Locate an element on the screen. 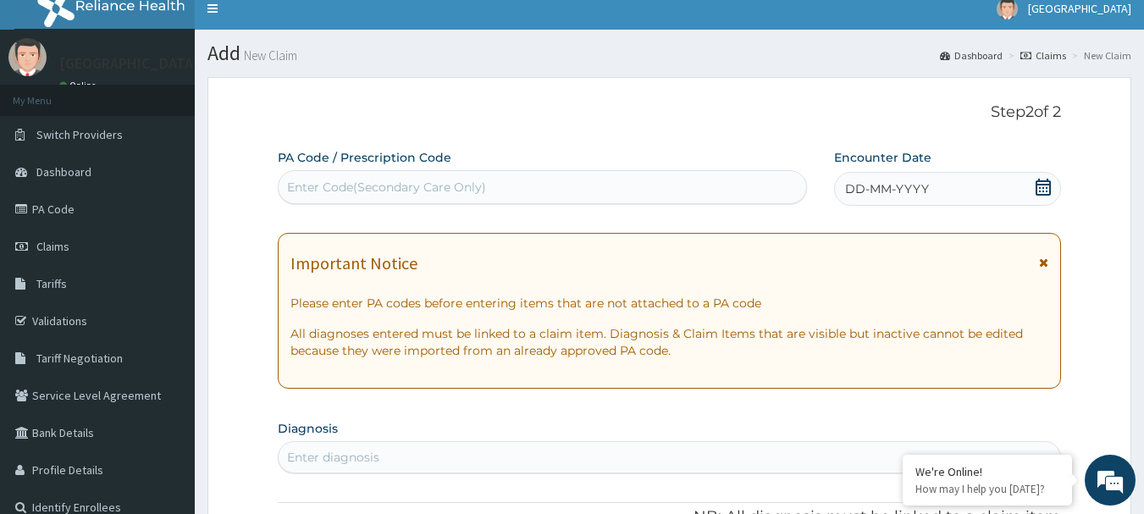 This screenshot has width=1144, height=514. small: New Claim is located at coordinates (268, 55).